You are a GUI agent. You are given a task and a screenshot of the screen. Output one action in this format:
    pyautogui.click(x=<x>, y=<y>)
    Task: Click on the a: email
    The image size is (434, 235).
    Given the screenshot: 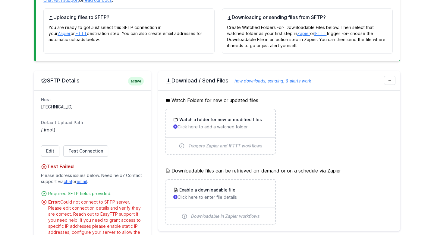 What is the action you would take?
    pyautogui.click(x=82, y=181)
    